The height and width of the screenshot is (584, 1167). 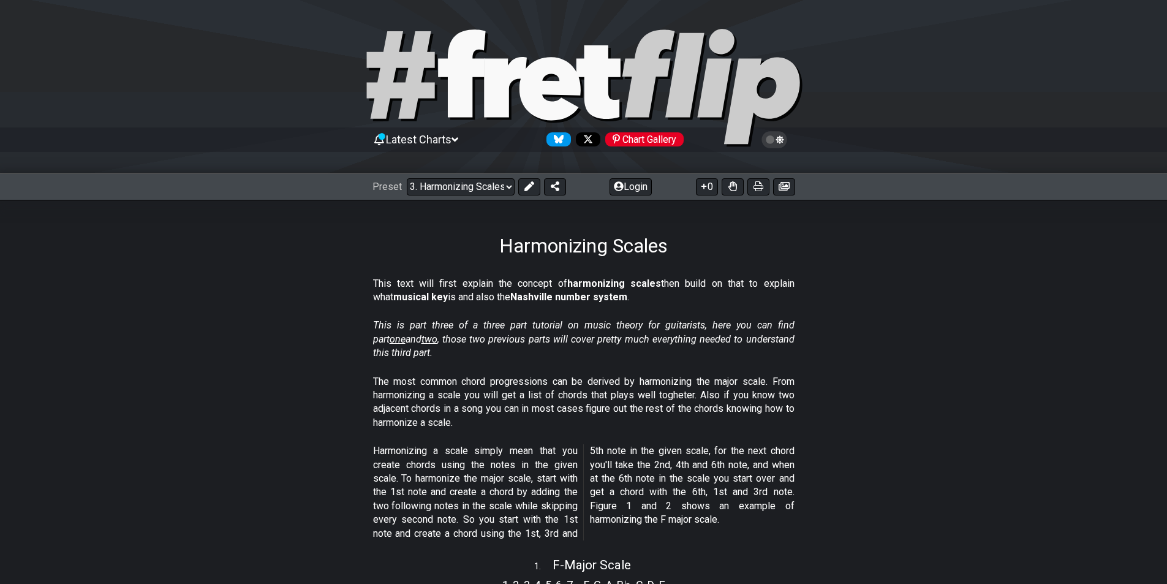 What do you see at coordinates (630, 187) in the screenshot?
I see `button: Login` at bounding box center [630, 187].